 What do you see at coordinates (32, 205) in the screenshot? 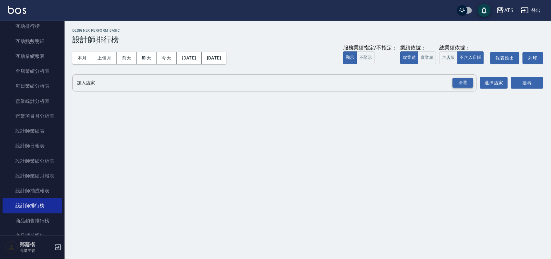
I see `a: 設計師排行榜` at bounding box center [32, 205].